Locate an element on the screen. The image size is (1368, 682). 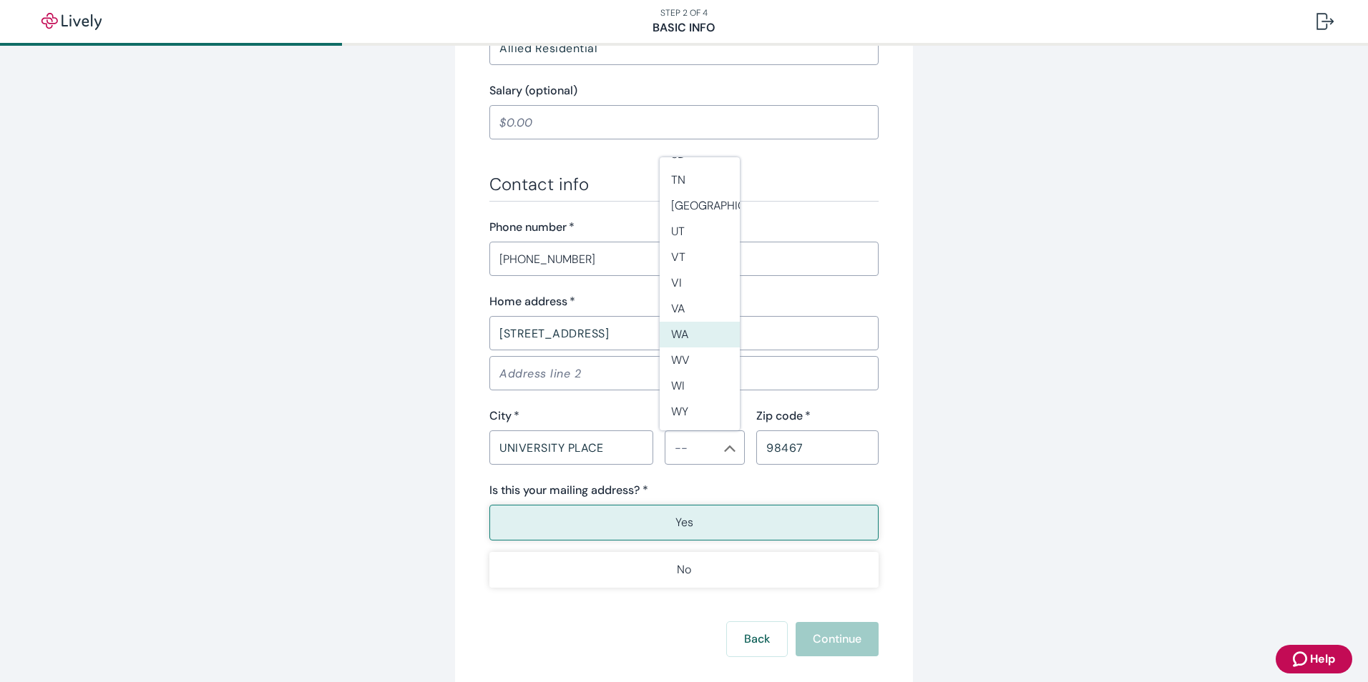
button: Yes is located at coordinates (684, 523).